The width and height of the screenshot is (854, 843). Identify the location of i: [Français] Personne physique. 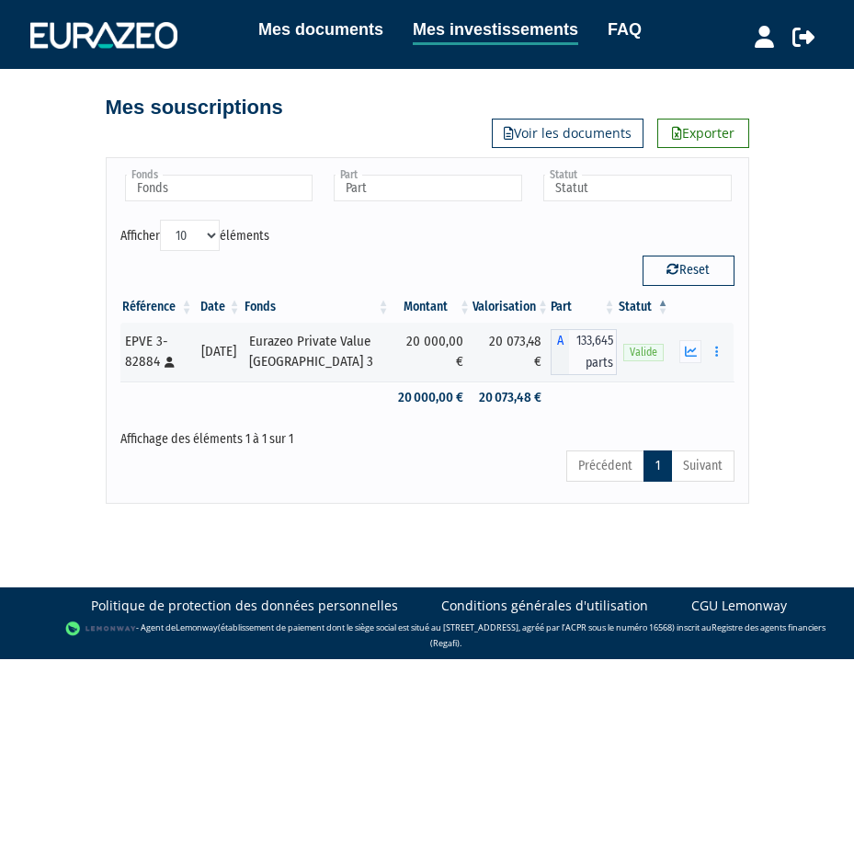
(169, 362).